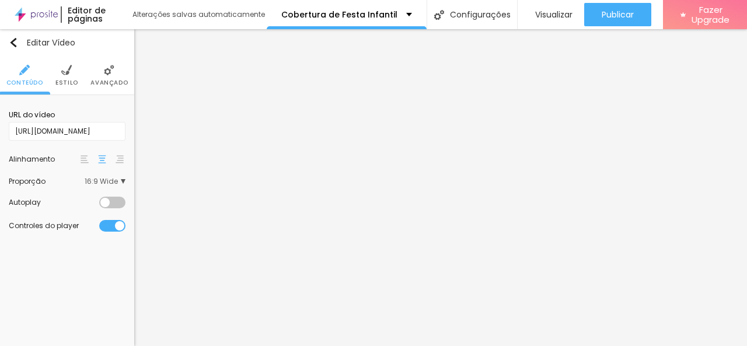 This screenshot has width=747, height=346. Describe the element at coordinates (90, 15) in the screenshot. I see `div: Editor de páginas` at that location.